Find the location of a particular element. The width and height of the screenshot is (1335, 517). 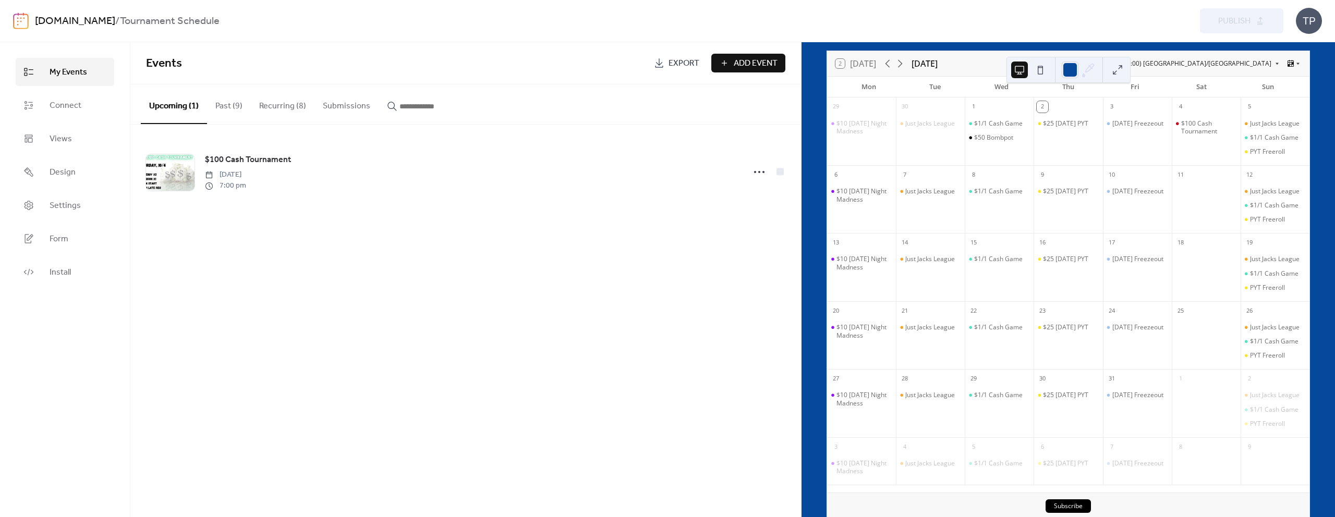

a: Add Event is located at coordinates (749, 63).